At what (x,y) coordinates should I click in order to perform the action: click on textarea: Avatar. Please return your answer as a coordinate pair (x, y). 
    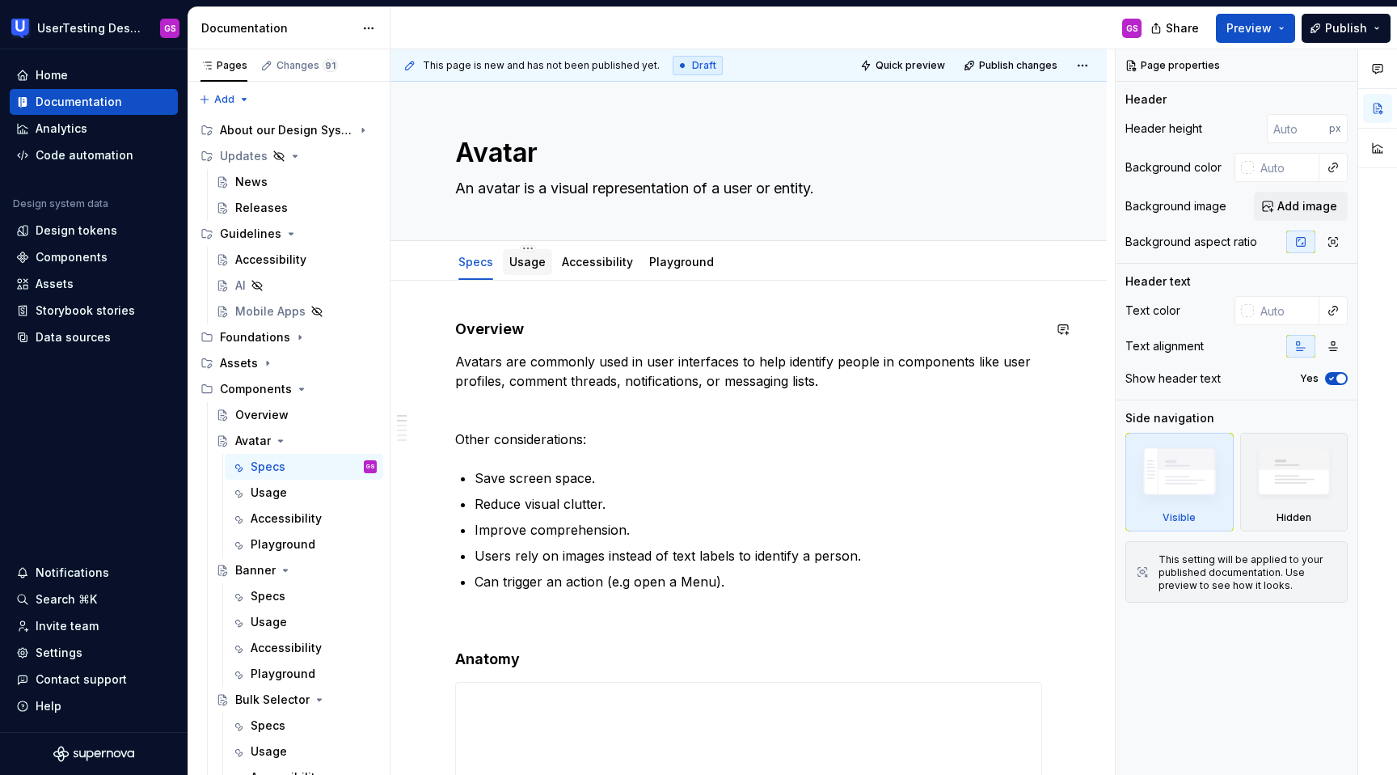
    Looking at the image, I should click on (745, 153).